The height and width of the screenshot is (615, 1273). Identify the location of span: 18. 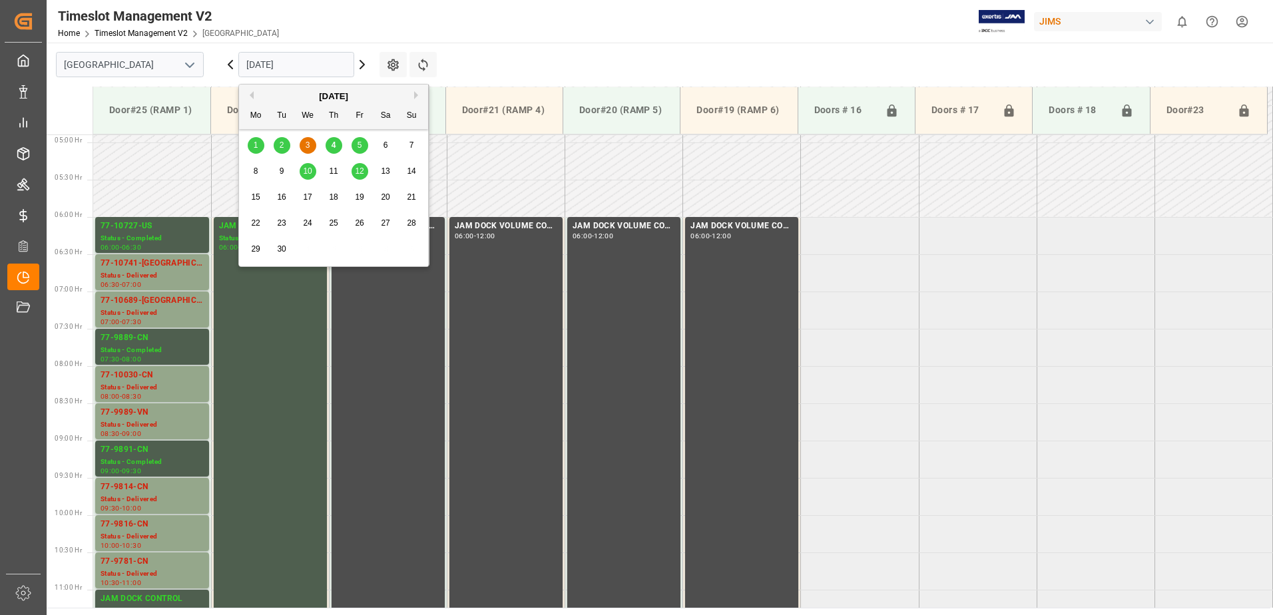
(333, 197).